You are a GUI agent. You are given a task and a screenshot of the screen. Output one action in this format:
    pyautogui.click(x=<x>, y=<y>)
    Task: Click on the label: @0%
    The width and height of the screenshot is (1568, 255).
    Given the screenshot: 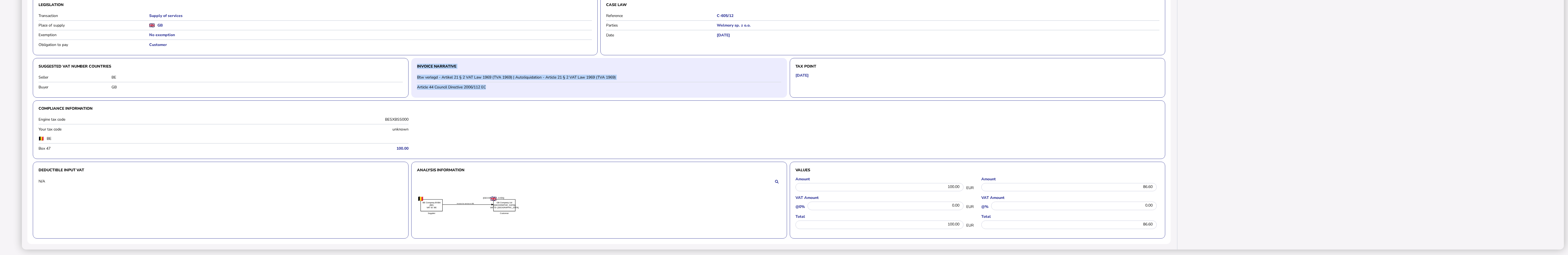 What is the action you would take?
    pyautogui.click(x=800, y=206)
    